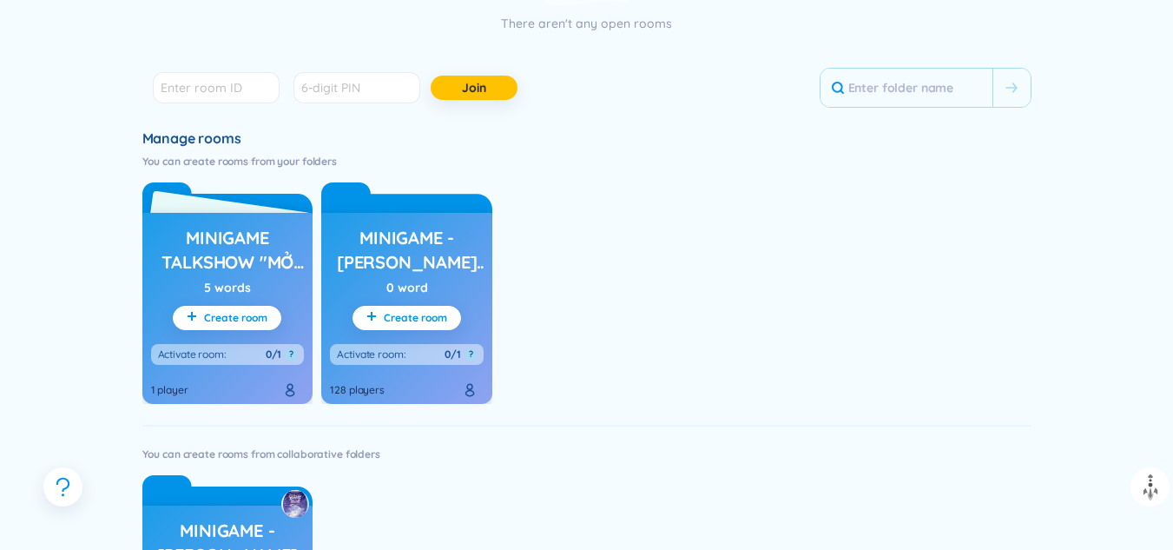  Describe the element at coordinates (216, 88) in the screenshot. I see `input: Enter room ID` at that location.